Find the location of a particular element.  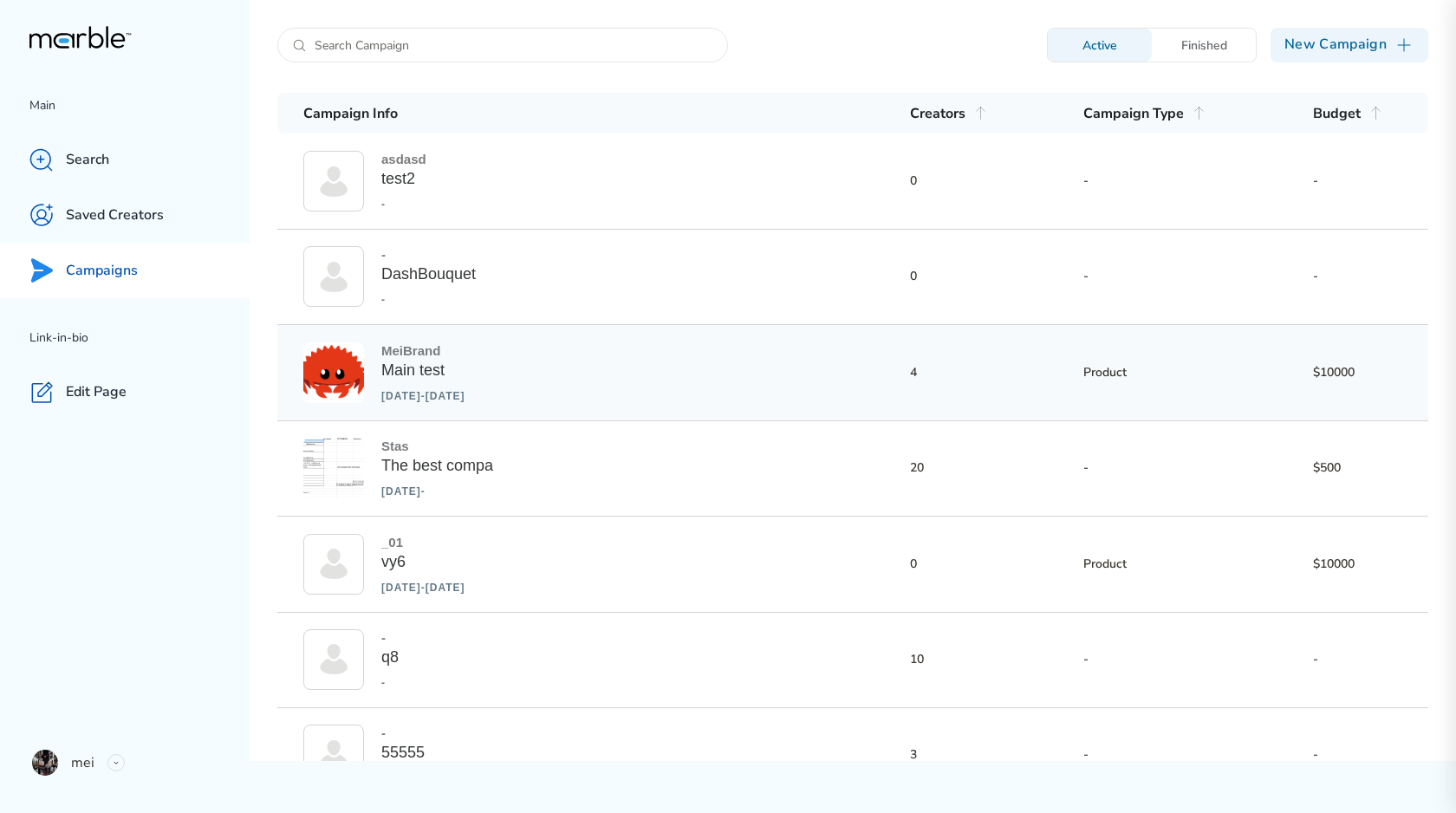

h3: 3 is located at coordinates (996, 755).